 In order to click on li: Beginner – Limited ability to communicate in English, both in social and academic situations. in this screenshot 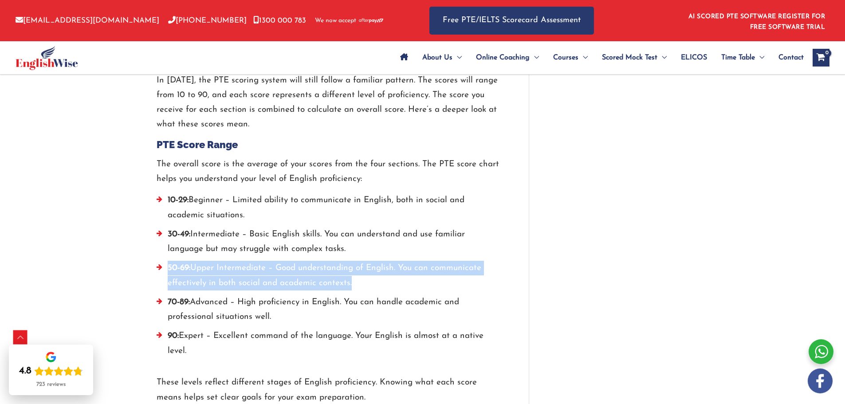, I will do `click(329, 210)`.